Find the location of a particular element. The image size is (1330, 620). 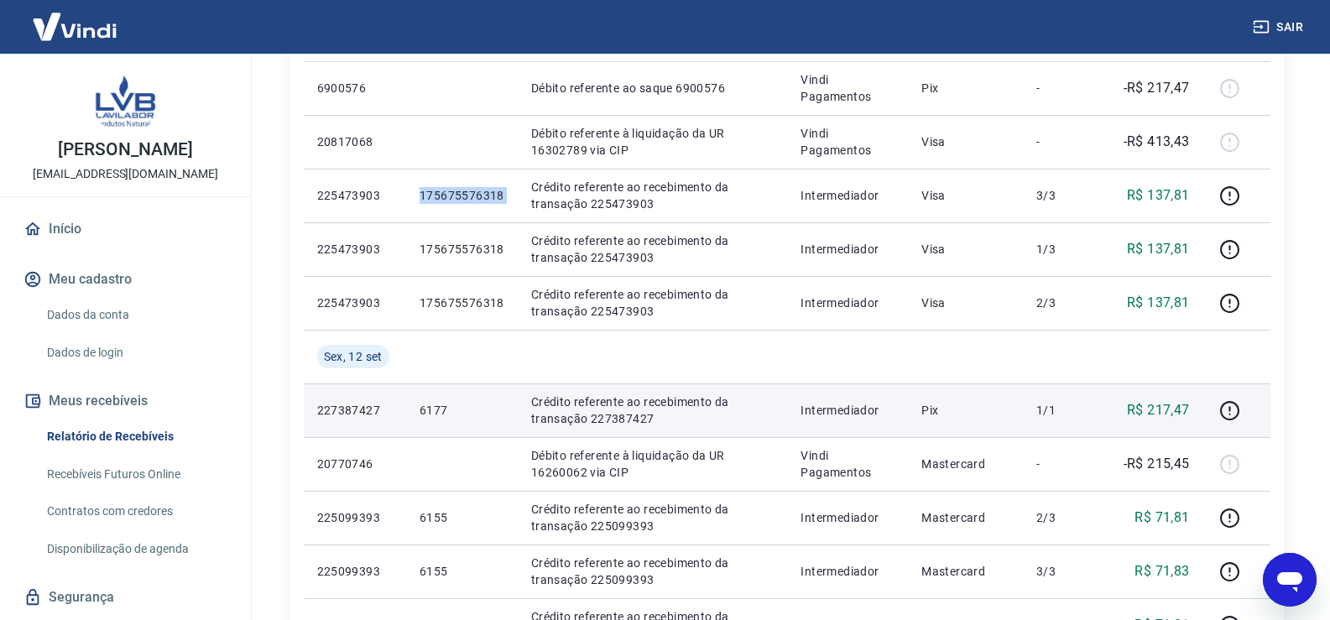

a: Dados da conta is located at coordinates (135, 315).